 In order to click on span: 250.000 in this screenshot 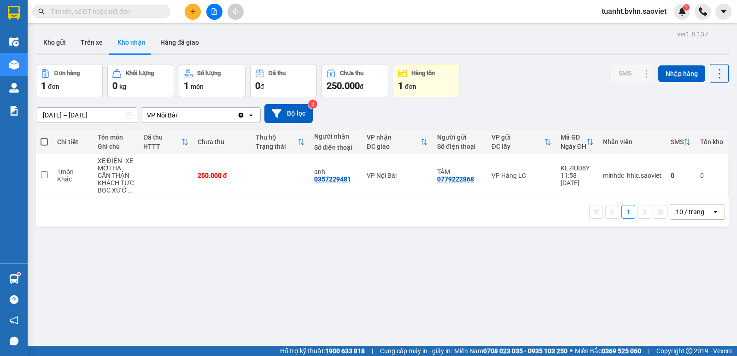, I will do `click(343, 86)`.